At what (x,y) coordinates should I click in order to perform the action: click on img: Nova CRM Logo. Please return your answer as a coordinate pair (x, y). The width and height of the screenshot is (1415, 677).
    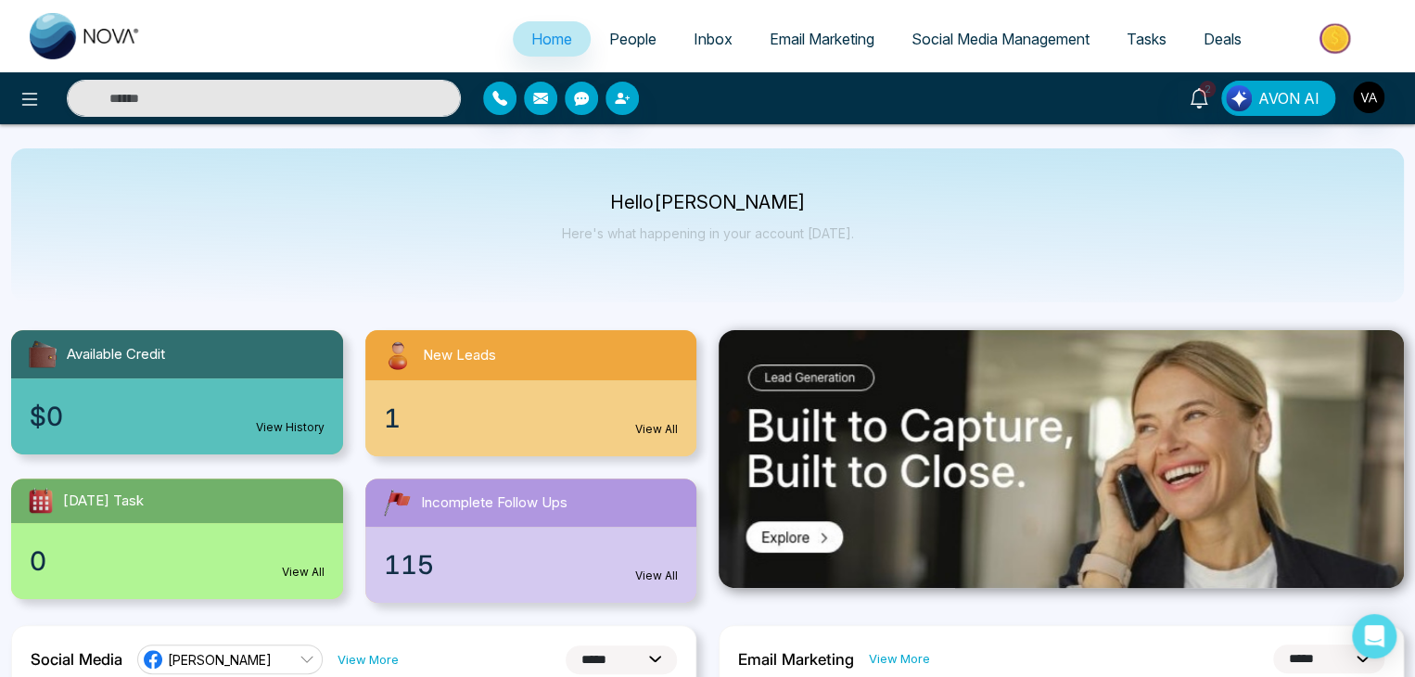
    Looking at the image, I should click on (85, 36).